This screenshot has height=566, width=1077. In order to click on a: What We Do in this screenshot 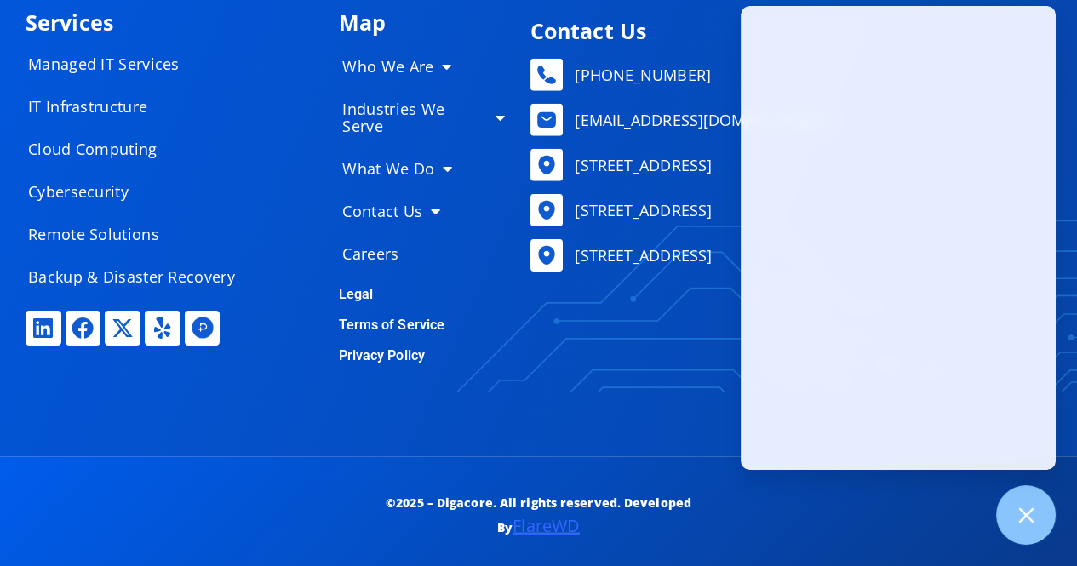, I will do `click(423, 169)`.